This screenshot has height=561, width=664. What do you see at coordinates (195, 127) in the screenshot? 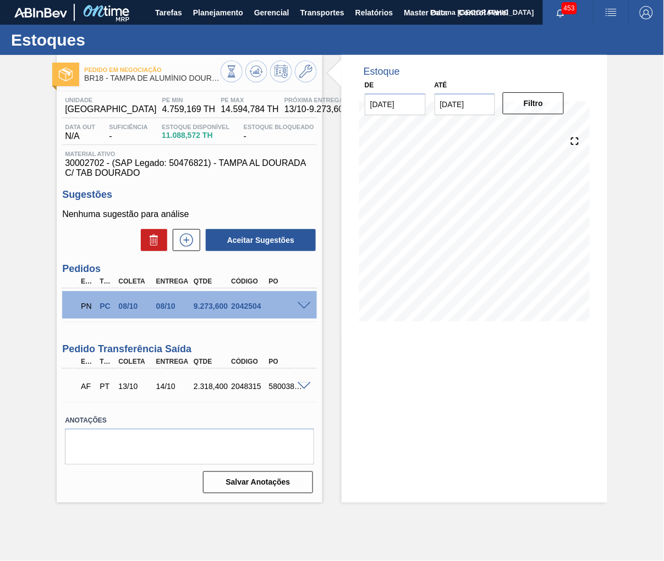
I see `span: Estoque Disponível` at bounding box center [195, 127].